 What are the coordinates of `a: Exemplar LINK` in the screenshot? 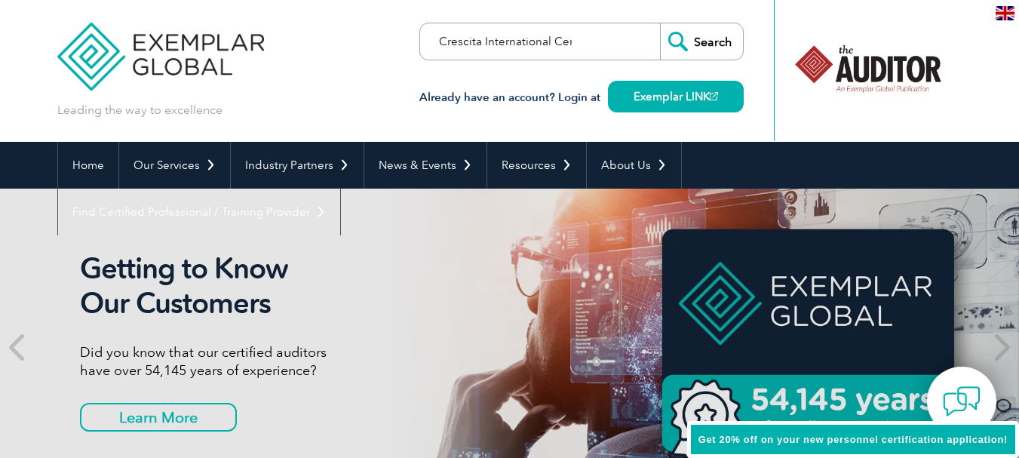 It's located at (676, 97).